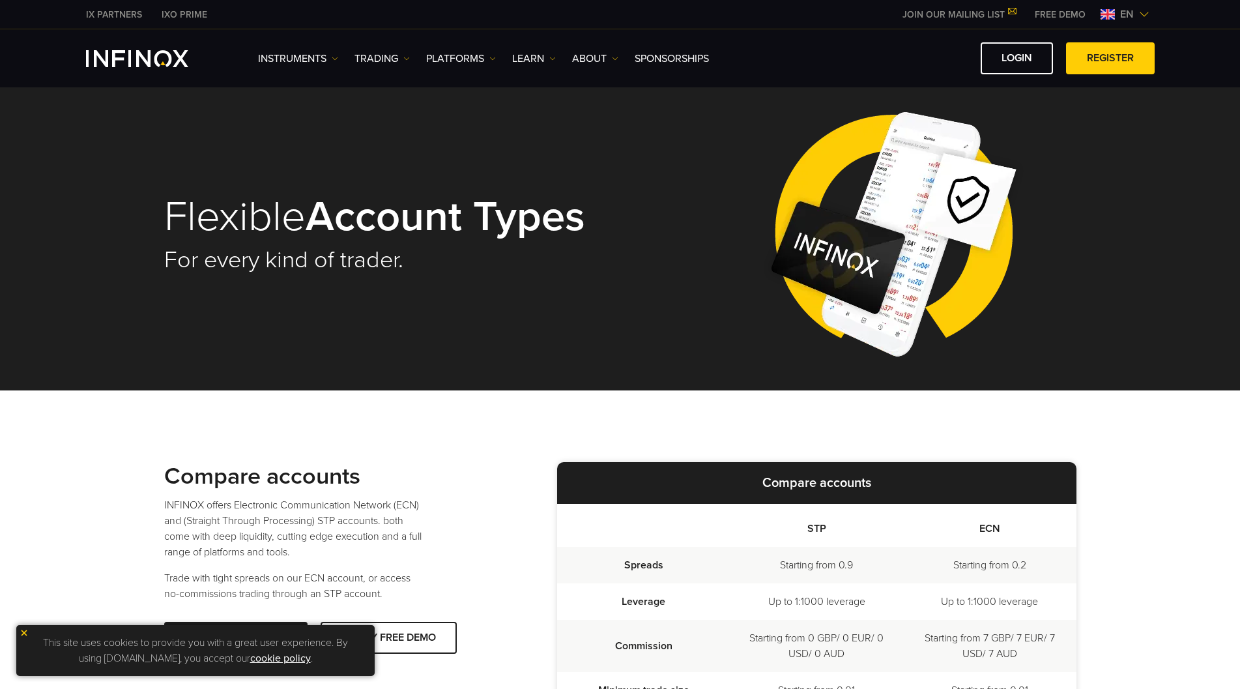 Image resolution: width=1240 pixels, height=689 pixels. What do you see at coordinates (595, 59) in the screenshot?
I see `a: ABOUT` at bounding box center [595, 59].